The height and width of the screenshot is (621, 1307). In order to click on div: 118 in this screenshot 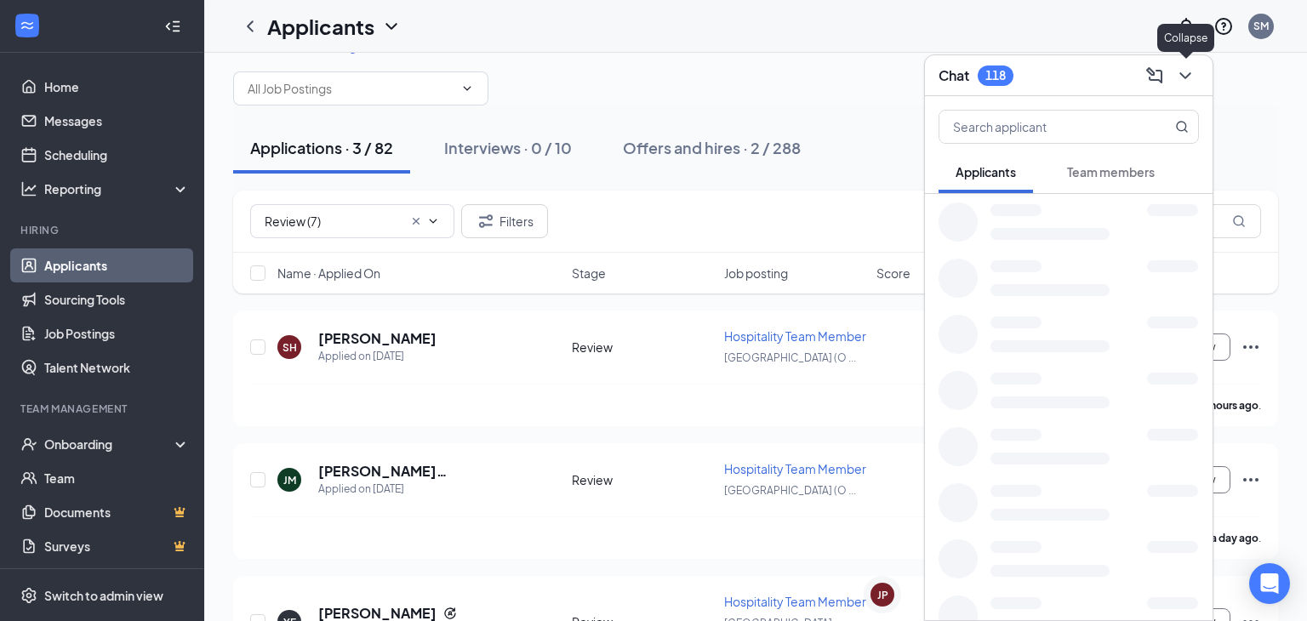, I will do `click(995, 75)`.